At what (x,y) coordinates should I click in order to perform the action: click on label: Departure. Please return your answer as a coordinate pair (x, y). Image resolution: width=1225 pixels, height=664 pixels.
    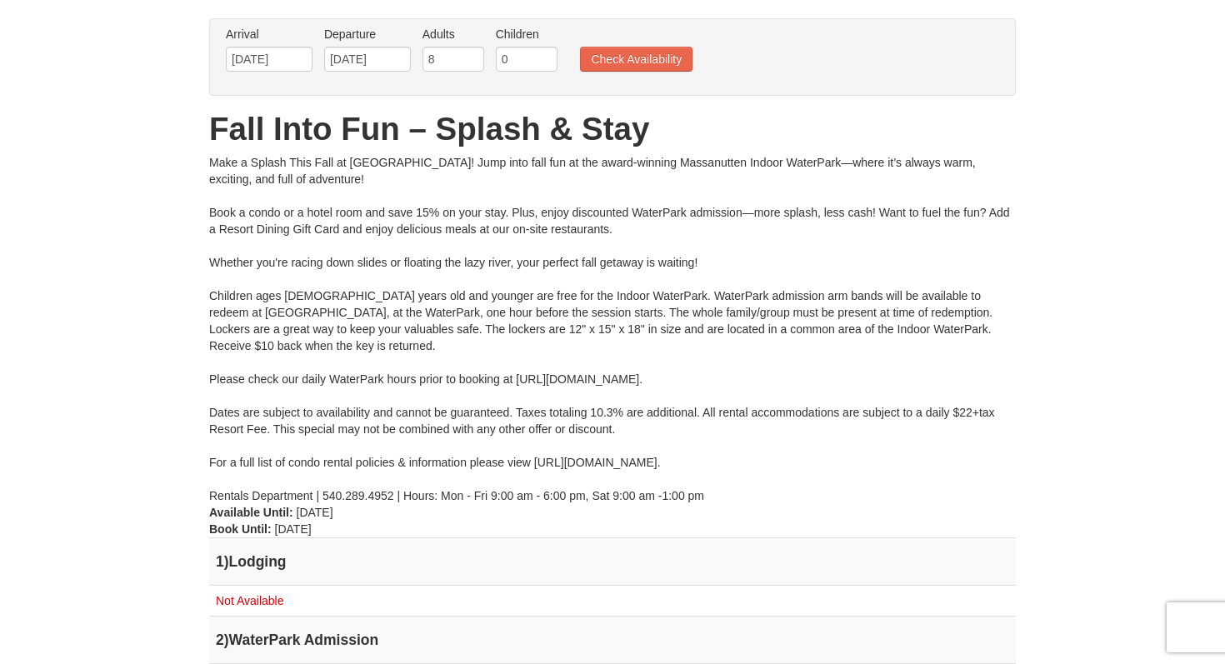
    Looking at the image, I should click on (367, 34).